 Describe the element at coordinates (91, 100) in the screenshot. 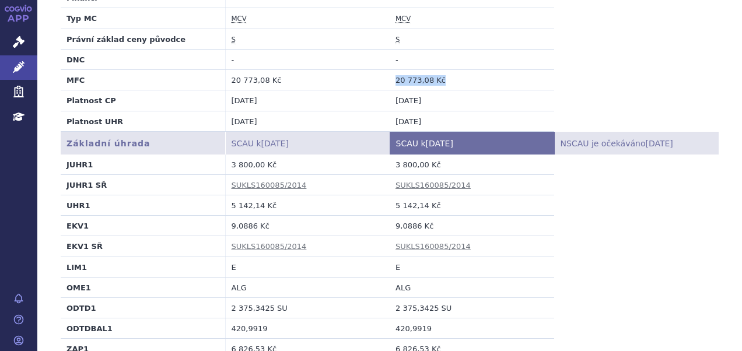

I see `strong: Platnost CP` at that location.